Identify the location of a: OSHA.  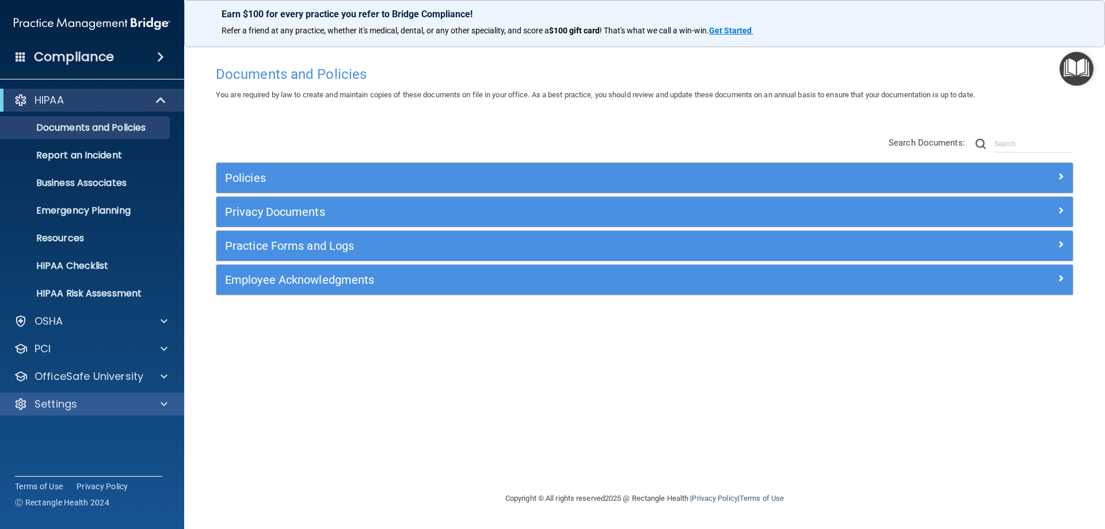
(90, 321).